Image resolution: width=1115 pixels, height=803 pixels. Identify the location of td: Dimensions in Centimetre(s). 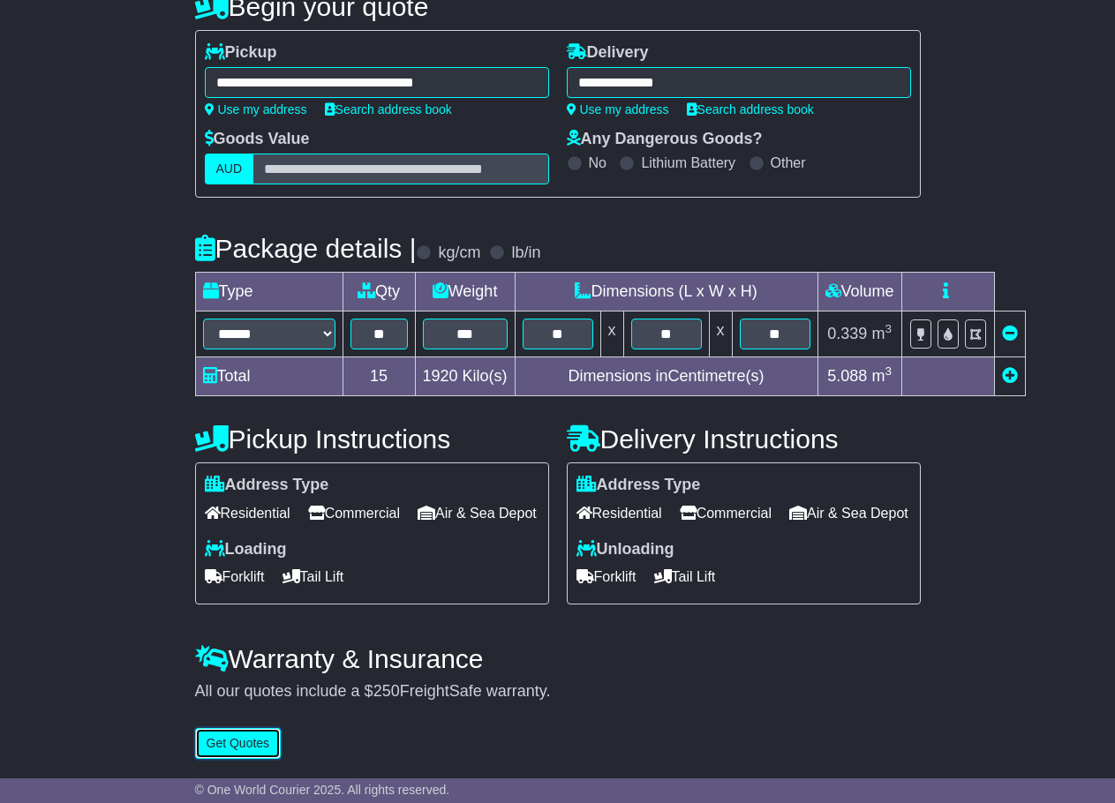
(665, 377).